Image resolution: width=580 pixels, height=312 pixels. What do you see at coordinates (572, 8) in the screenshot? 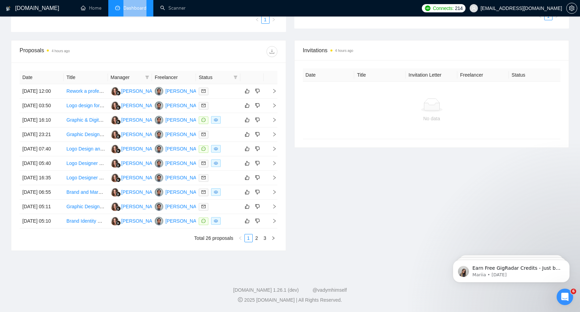
I see `span: setting` at bounding box center [572, 8].